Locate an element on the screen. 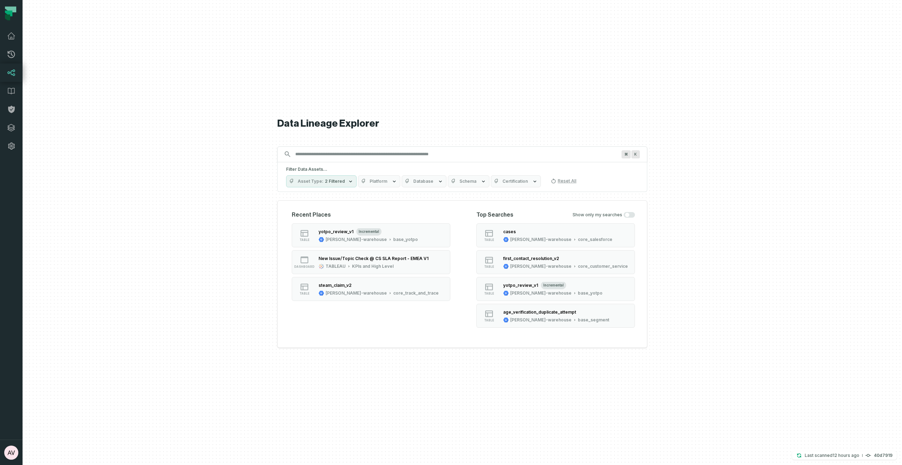 This screenshot has height=465, width=902. relative-time: Sep 9, 2025, 11:34 PM EDT is located at coordinates (846, 455).